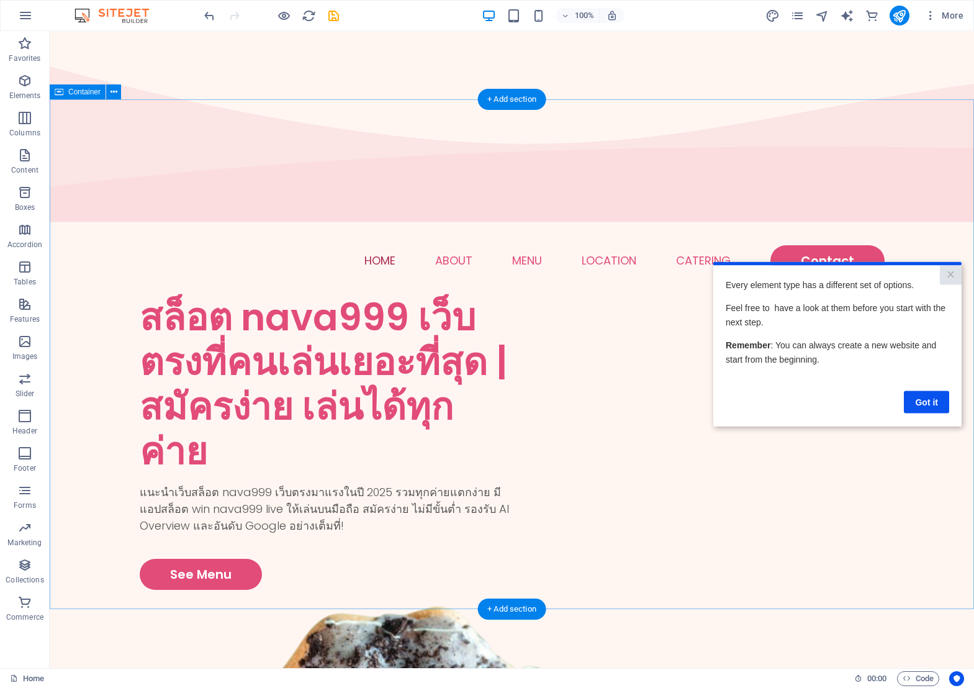  What do you see at coordinates (25, 468) in the screenshot?
I see `p: Footer` at bounding box center [25, 468].